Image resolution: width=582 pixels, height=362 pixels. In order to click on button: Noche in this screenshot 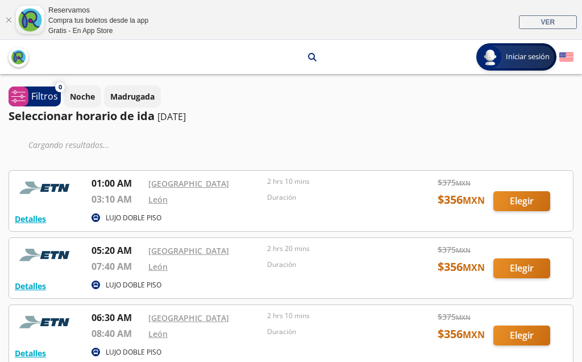, I will do `click(82, 96)`.